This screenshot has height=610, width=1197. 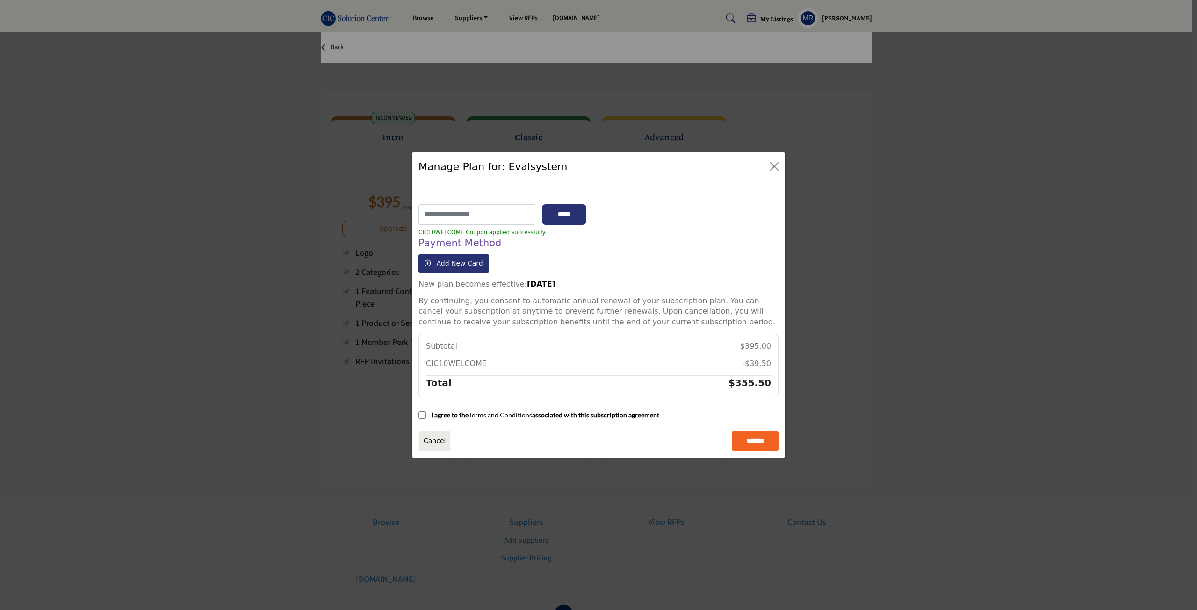 What do you see at coordinates (598, 311) in the screenshot?
I see `p: By continuing, you consent to automatic annual renewal of your subscription plan. You can cancel ...` at bounding box center [598, 311].